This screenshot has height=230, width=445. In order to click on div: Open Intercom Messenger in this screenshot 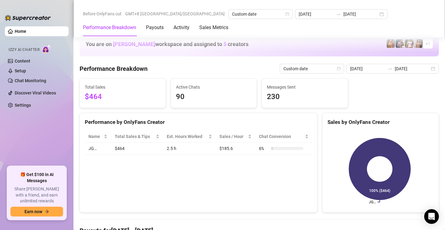, I will do `click(432, 216)`.